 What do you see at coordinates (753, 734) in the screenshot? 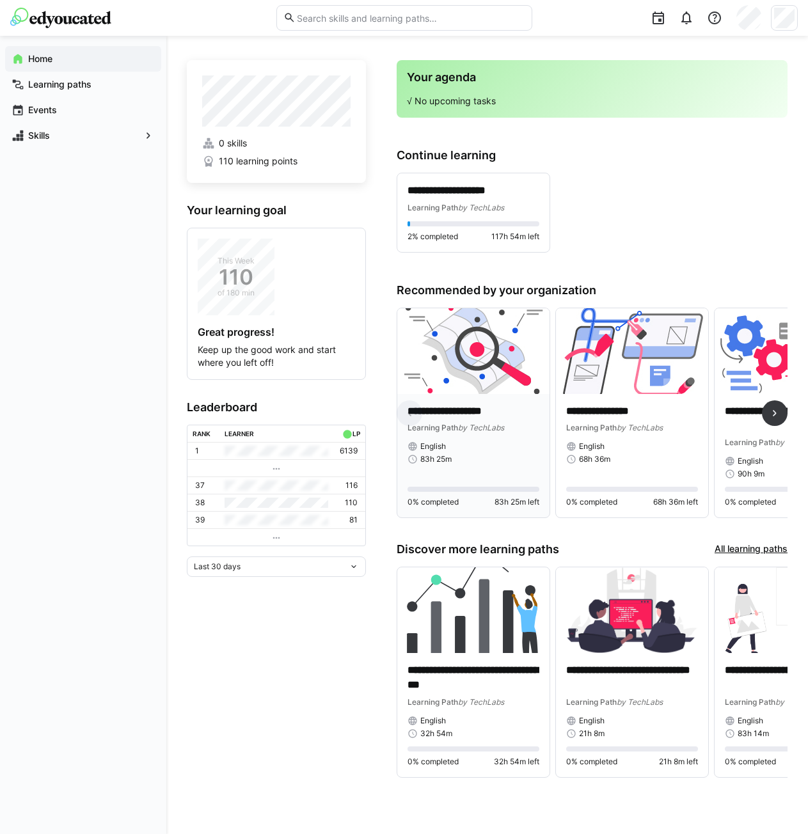
I see `span: 83h 14m` at bounding box center [753, 734].